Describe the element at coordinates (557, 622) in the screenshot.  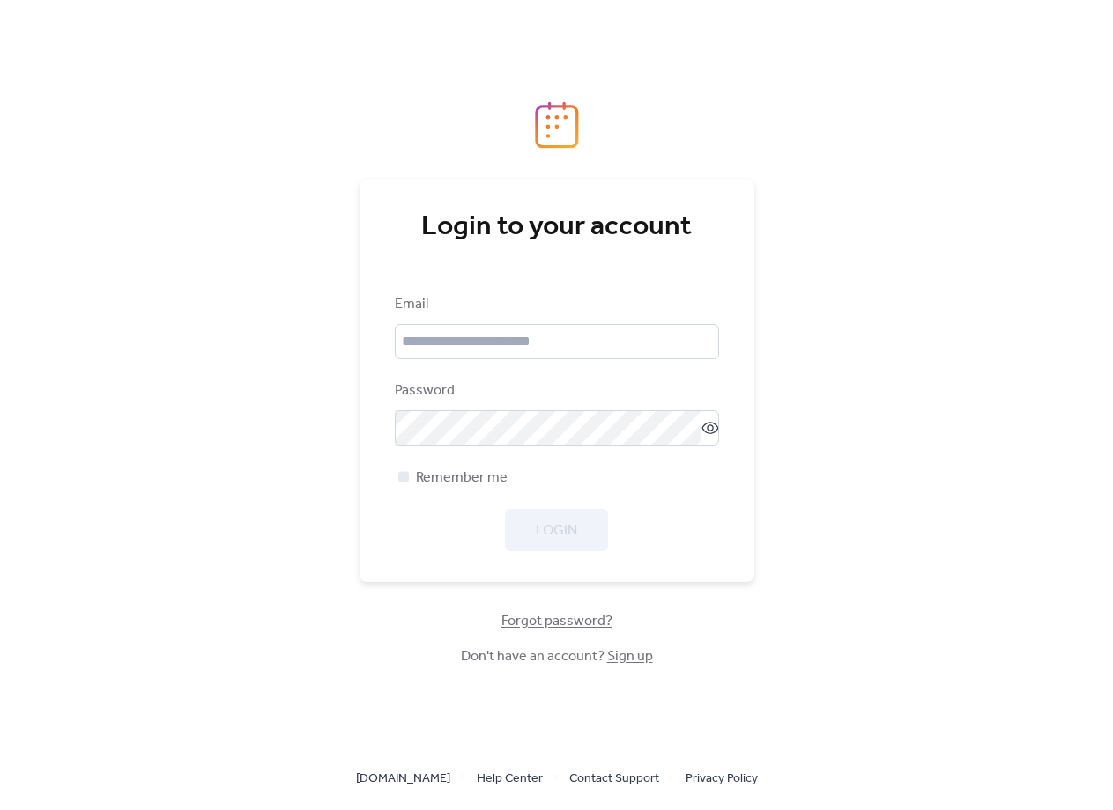
I see `span: Forgot password?` at that location.